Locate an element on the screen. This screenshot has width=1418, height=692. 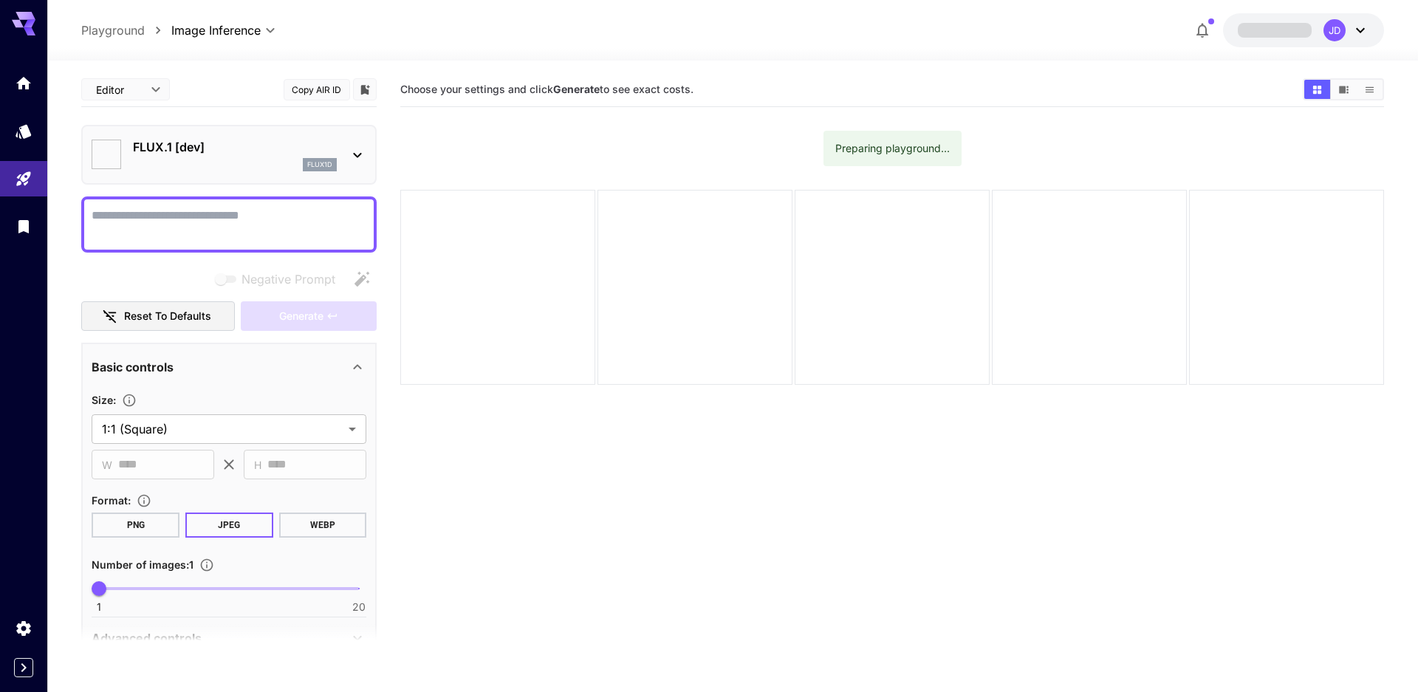
div: Library is located at coordinates (24, 226).